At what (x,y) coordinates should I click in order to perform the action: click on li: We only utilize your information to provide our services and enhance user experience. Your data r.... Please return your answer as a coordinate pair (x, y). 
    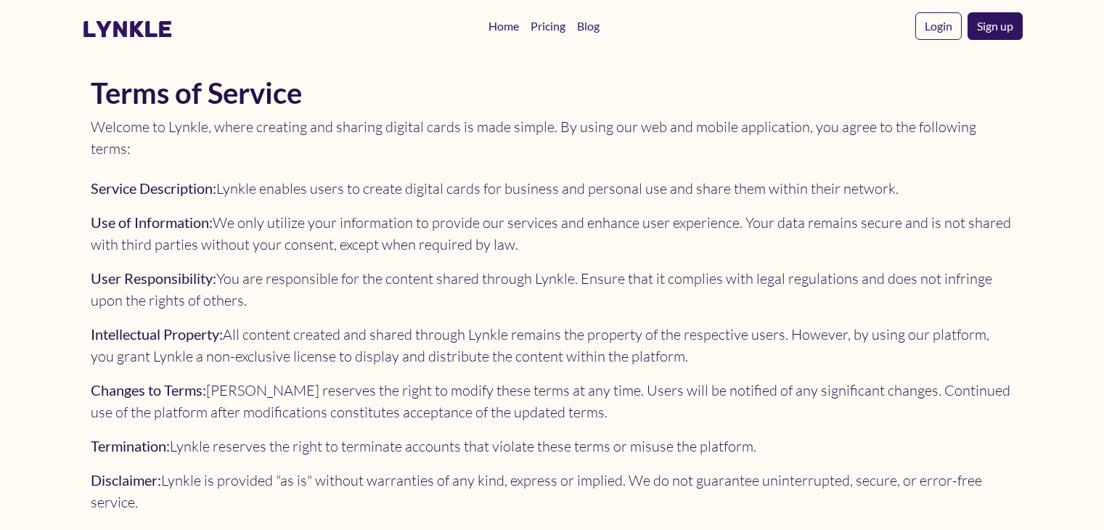
    Looking at the image, I should click on (552, 233).